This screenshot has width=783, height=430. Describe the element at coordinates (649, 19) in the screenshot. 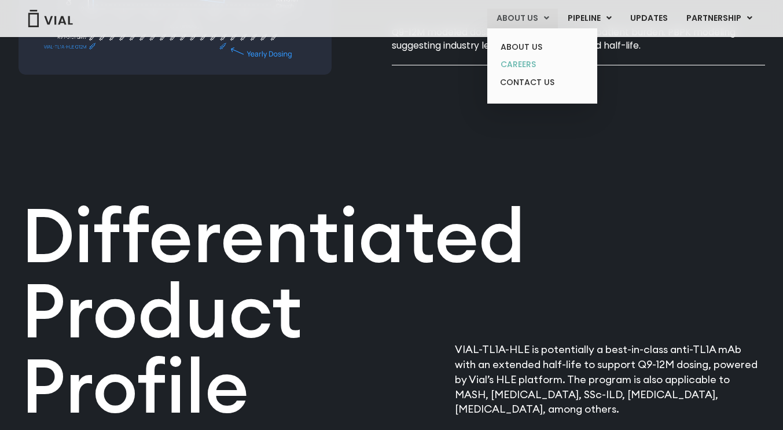

I see `a: UPDATES` at that location.